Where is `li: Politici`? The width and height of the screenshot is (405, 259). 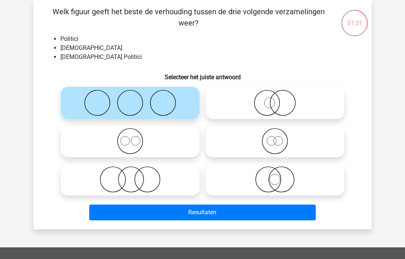
li: Politici is located at coordinates (210, 39).